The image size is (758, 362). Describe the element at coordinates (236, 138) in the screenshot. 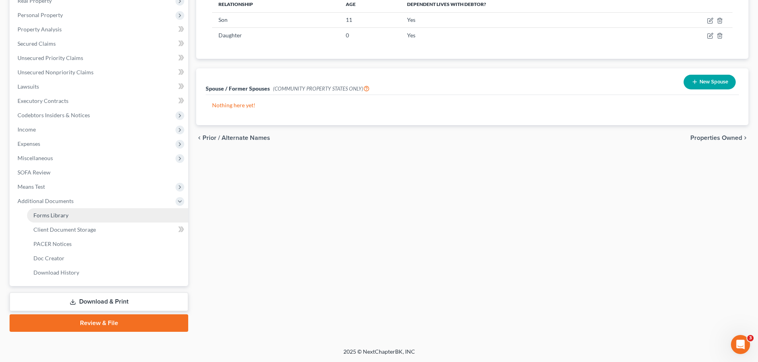

I see `span: Prior / Alternate Names` at that location.